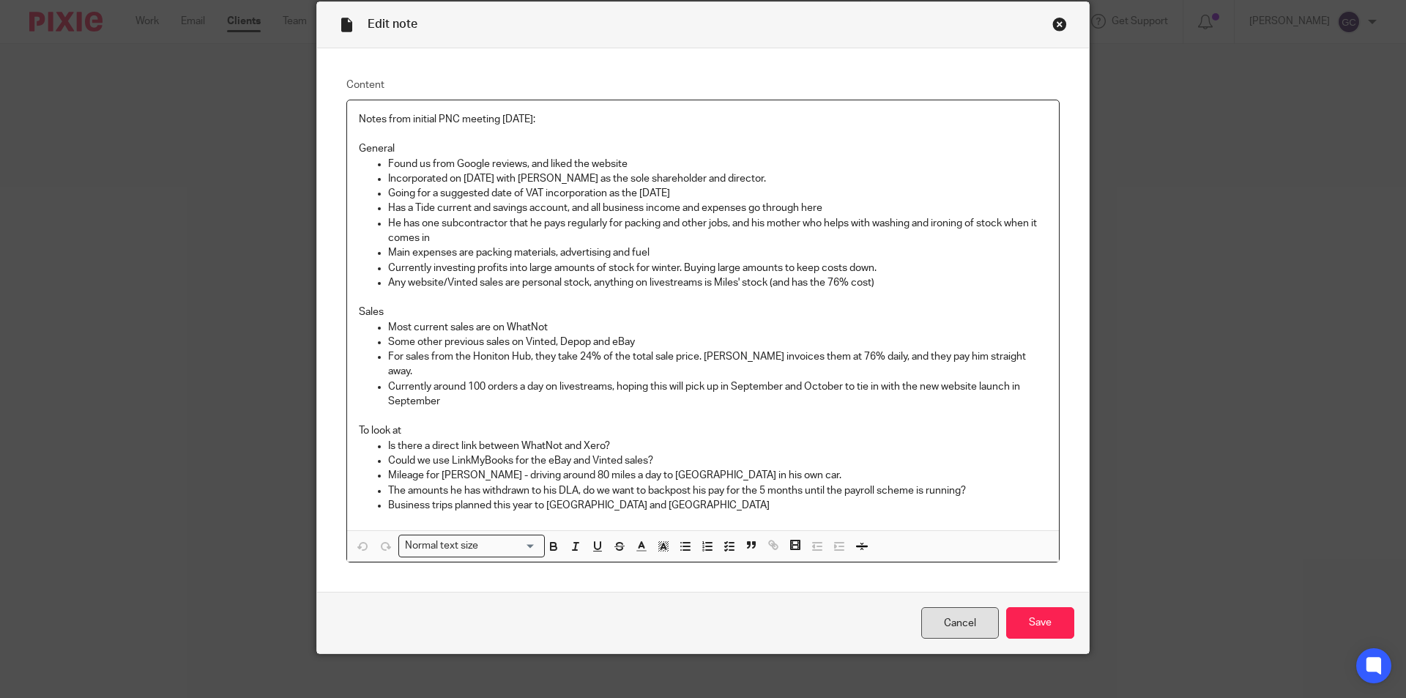 The height and width of the screenshot is (698, 1406). I want to click on p: General, so click(703, 149).